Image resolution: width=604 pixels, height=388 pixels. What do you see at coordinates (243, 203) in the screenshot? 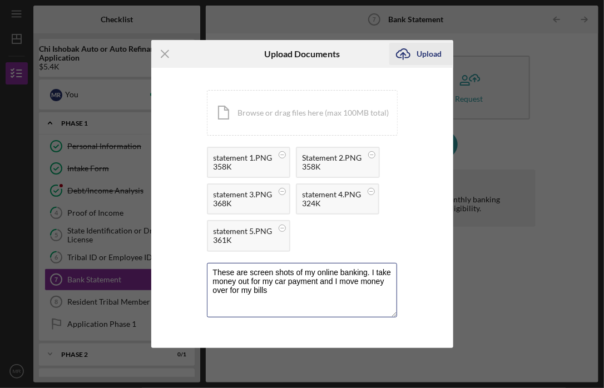
I see `div: 368K` at bounding box center [243, 203].